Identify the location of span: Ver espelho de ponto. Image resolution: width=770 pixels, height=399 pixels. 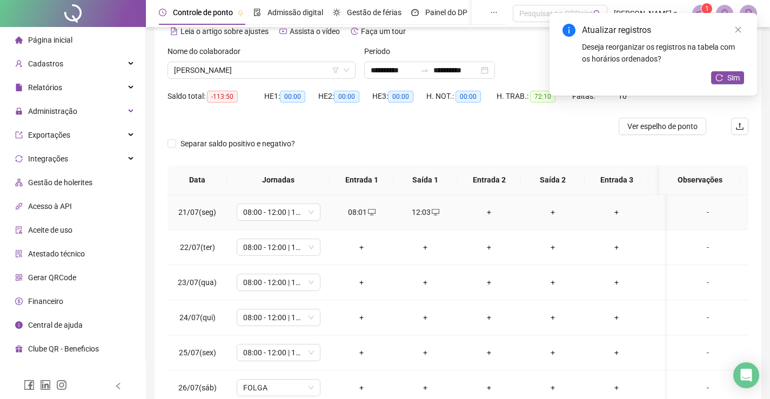
(663, 126).